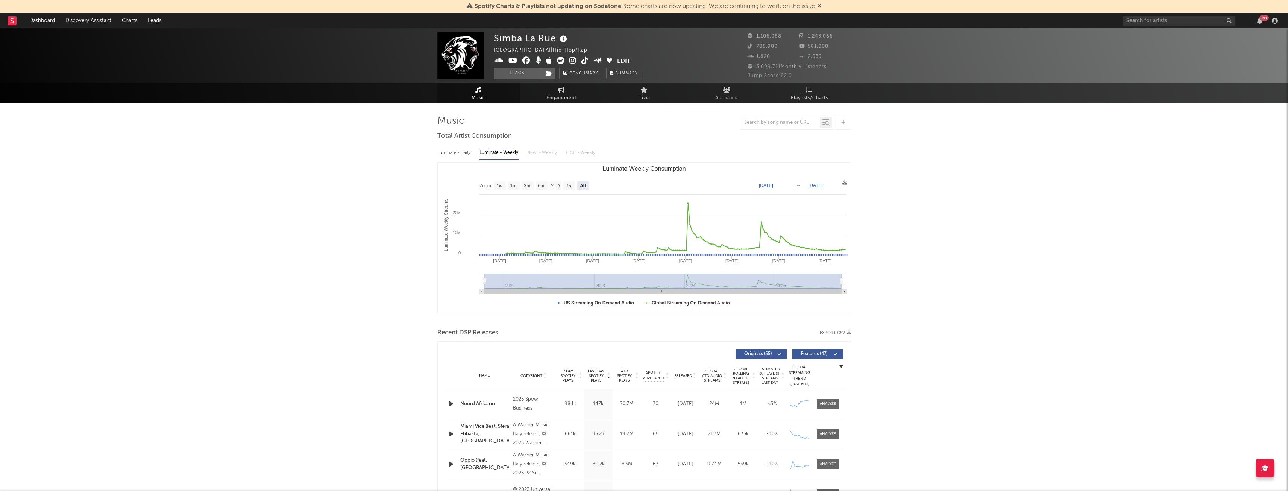  What do you see at coordinates (714, 404) in the screenshot?
I see `div: 24M` at bounding box center [714, 404].